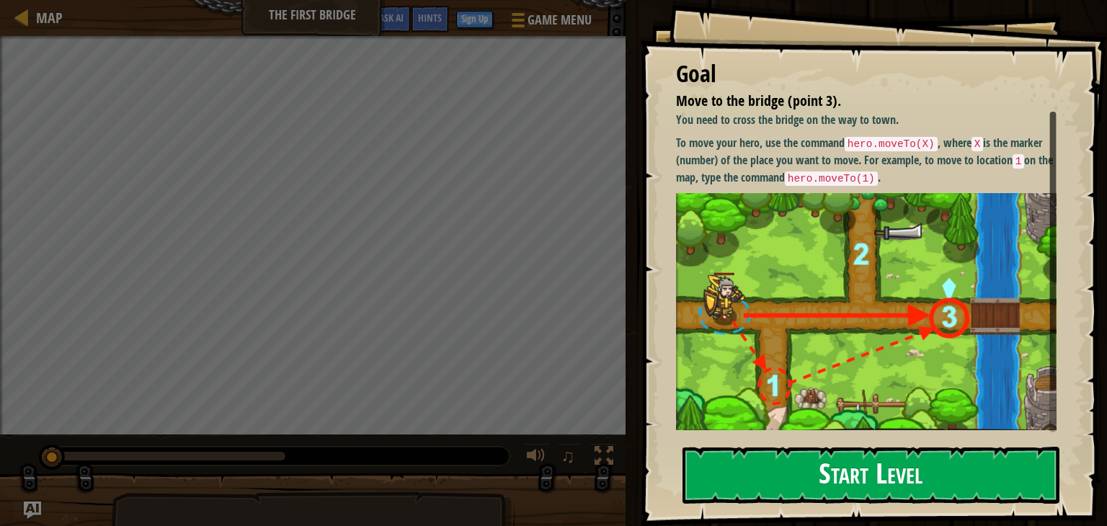 Image resolution: width=1107 pixels, height=526 pixels. Describe the element at coordinates (872, 120) in the screenshot. I see `p: You need to cross the bridge on the way to town.` at that location.